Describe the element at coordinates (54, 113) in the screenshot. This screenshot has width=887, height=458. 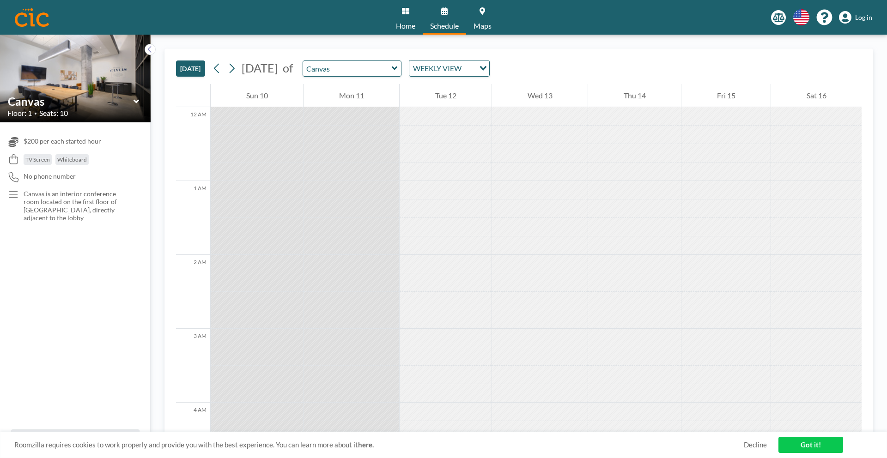
I see `span: Seats: 10` at that location.